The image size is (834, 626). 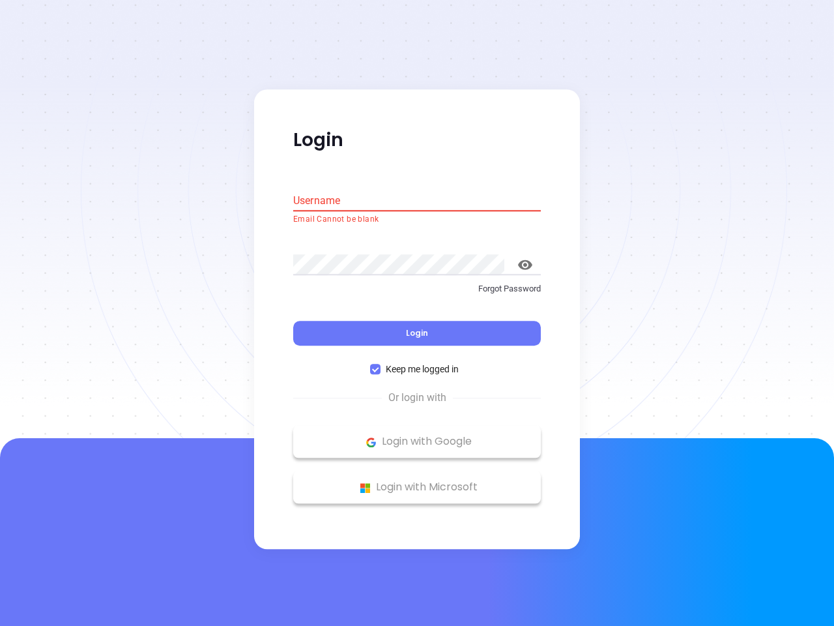 I want to click on p: Login with Microsoft, so click(x=417, y=487).